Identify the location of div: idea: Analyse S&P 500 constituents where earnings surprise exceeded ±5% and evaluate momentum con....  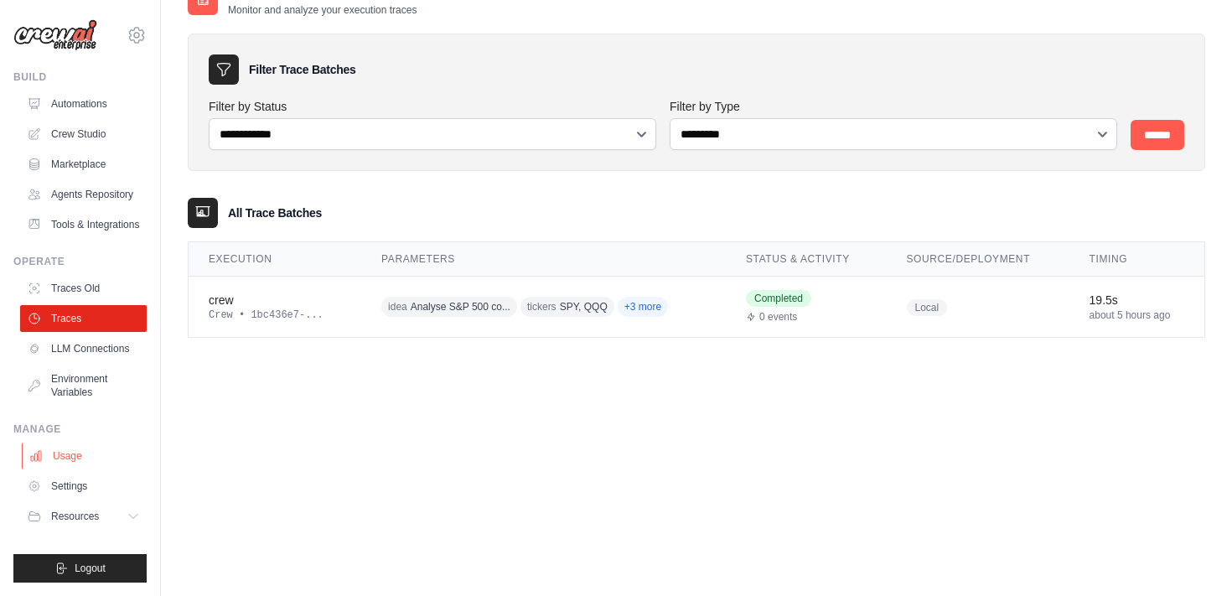
(542, 307).